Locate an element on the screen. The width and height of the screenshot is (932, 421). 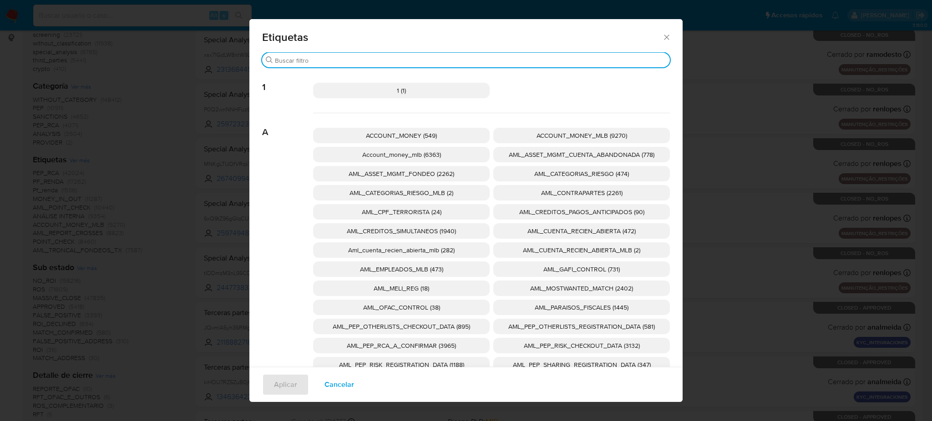
div: AML_GAFI_CONTROL (731) is located at coordinates (582, 269).